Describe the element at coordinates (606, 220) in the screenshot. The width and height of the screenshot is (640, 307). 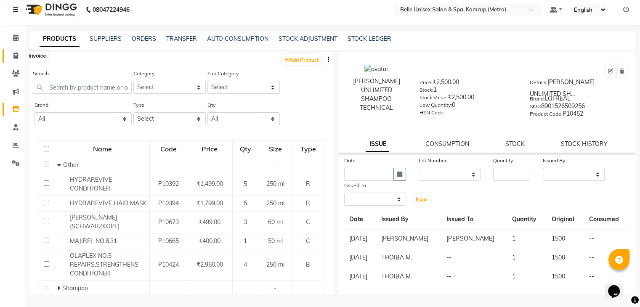
I see `th: Consumed` at that location.